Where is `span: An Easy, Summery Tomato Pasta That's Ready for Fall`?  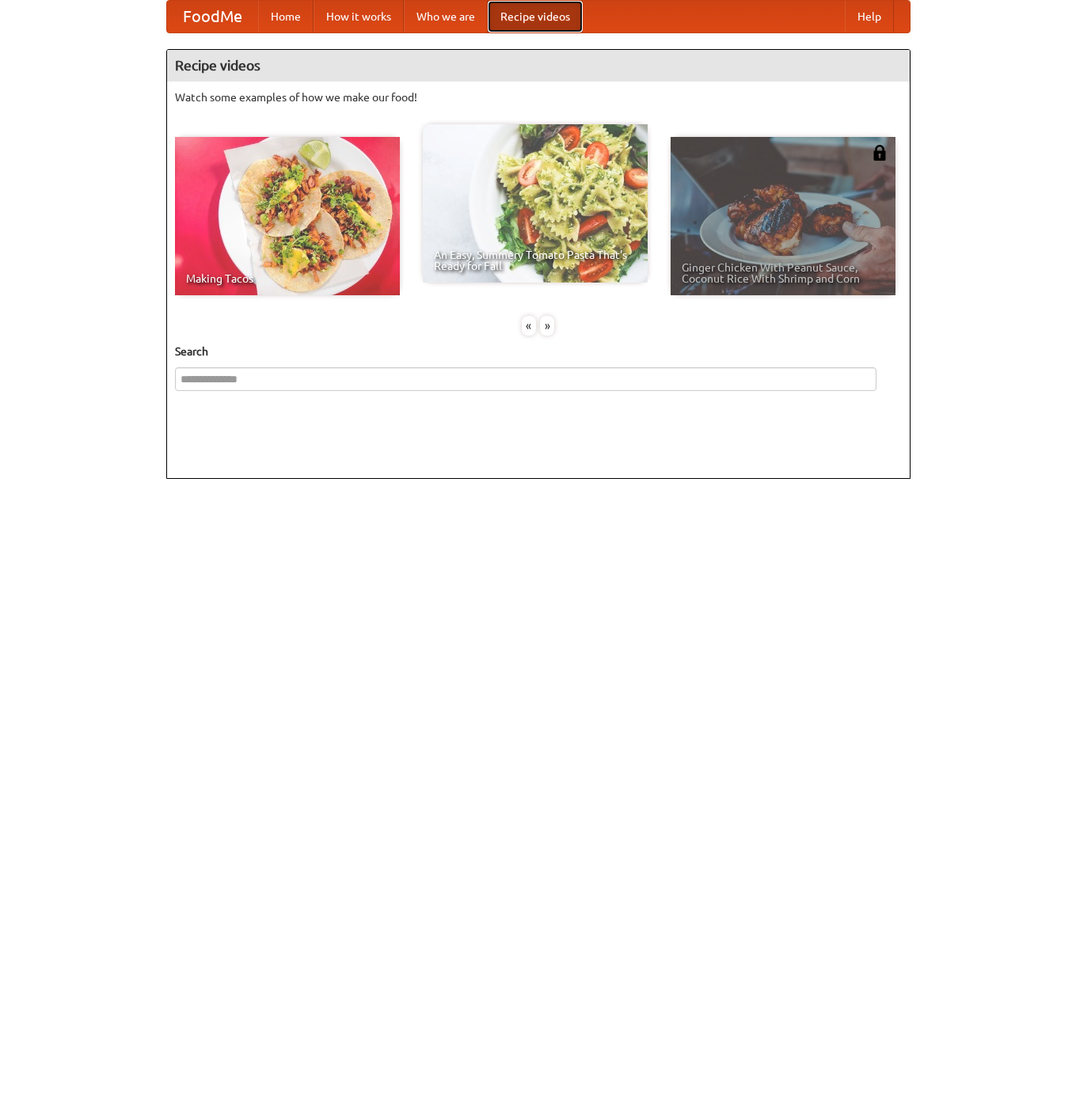
span: An Easy, Summery Tomato Pasta That's Ready for Fall is located at coordinates (535, 261).